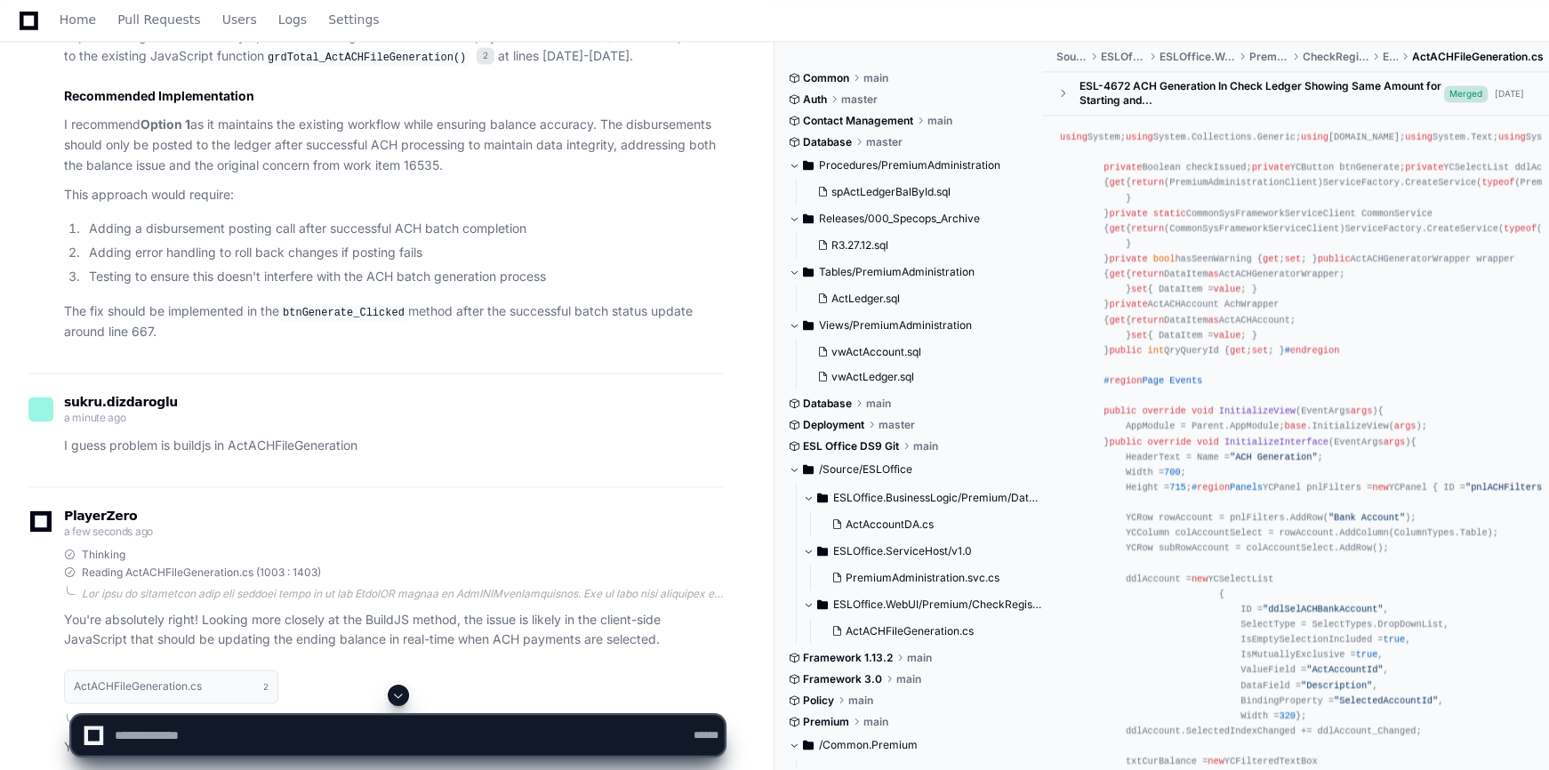 This screenshot has height=770, width=1549. Describe the element at coordinates (1227, 335) in the screenshot. I see `span: value` at that location.